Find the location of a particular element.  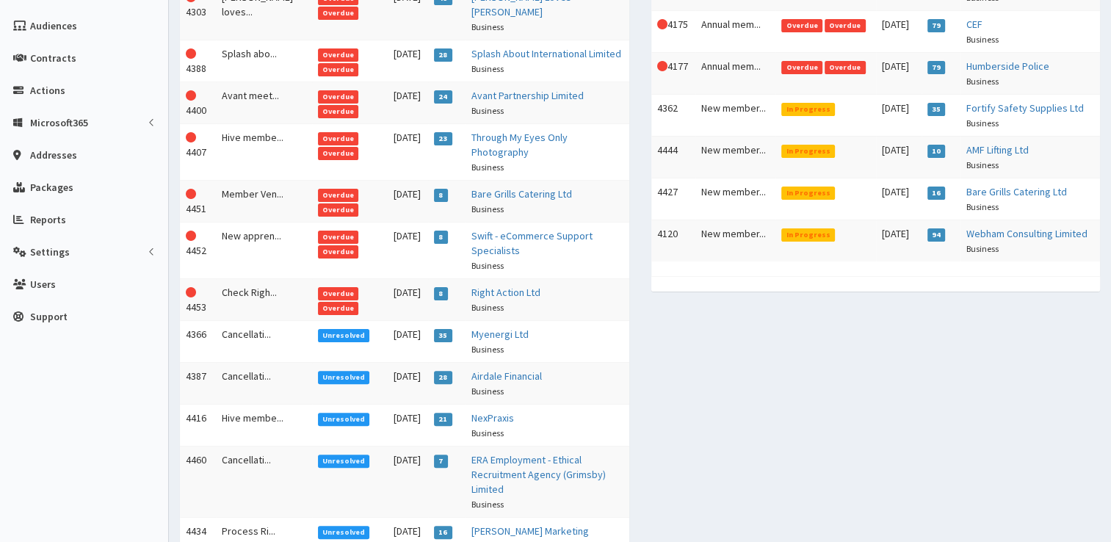

a: Webham Consulting Limited is located at coordinates (1026, 233).